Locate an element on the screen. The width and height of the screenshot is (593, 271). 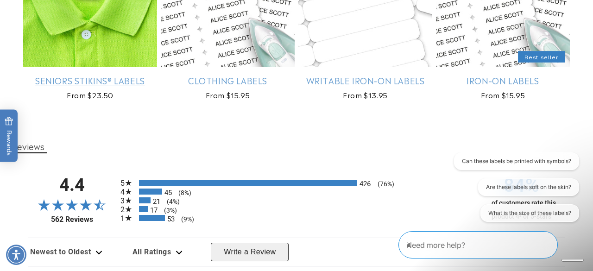
span: 21 is located at coordinates (156, 201).